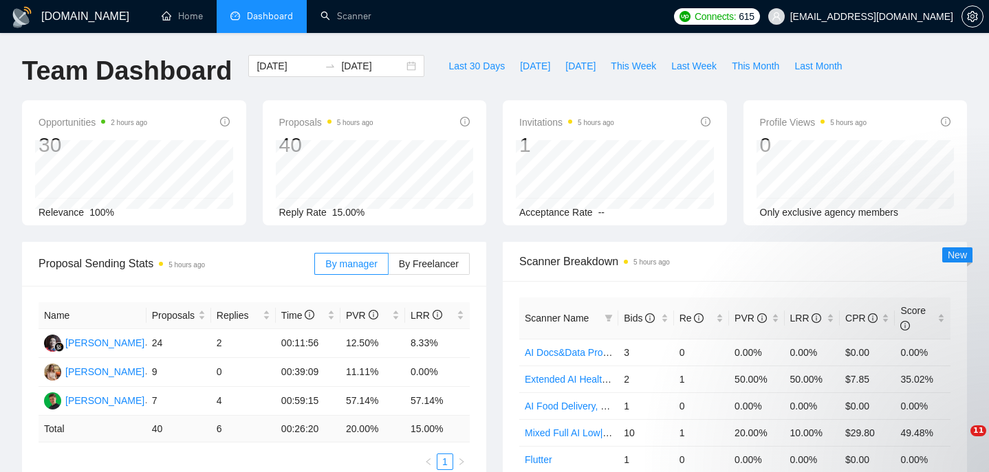 This screenshot has height=472, width=989. What do you see at coordinates (127, 71) in the screenshot?
I see `h1: Team Dashboard` at bounding box center [127, 71].